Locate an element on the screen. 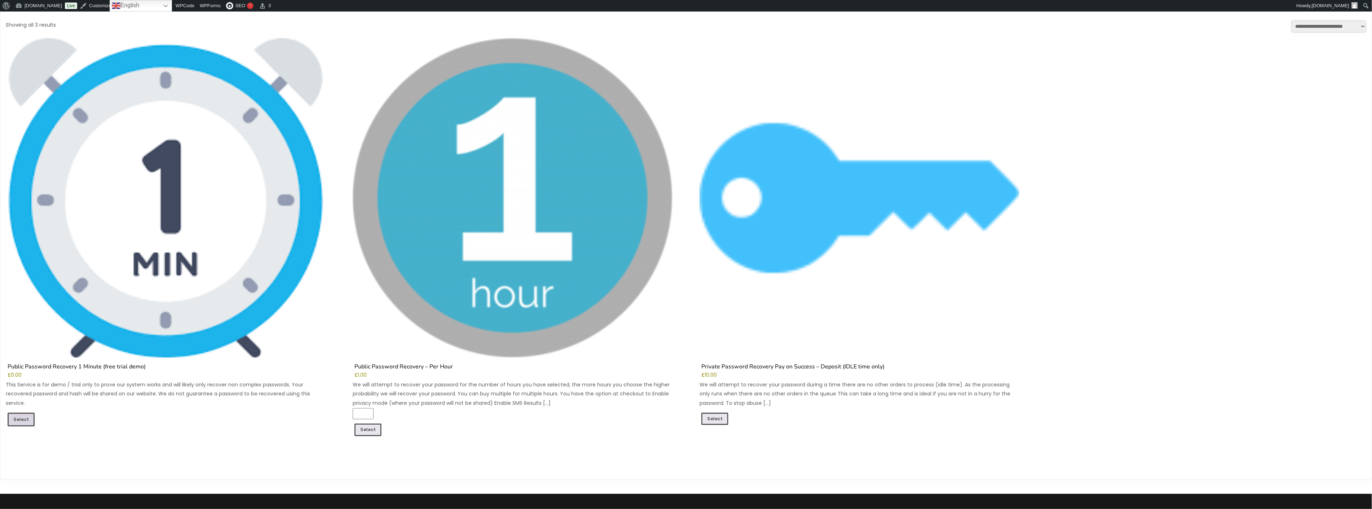  a: Public Password Recovery – Per Hour is located at coordinates (512, 205).